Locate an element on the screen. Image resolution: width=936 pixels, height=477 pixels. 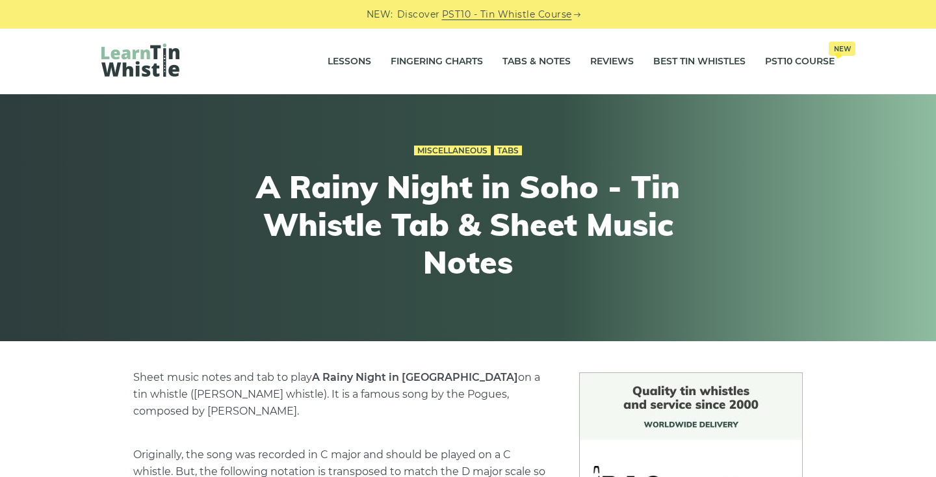
a: PST10 CourseNew is located at coordinates (800, 62).